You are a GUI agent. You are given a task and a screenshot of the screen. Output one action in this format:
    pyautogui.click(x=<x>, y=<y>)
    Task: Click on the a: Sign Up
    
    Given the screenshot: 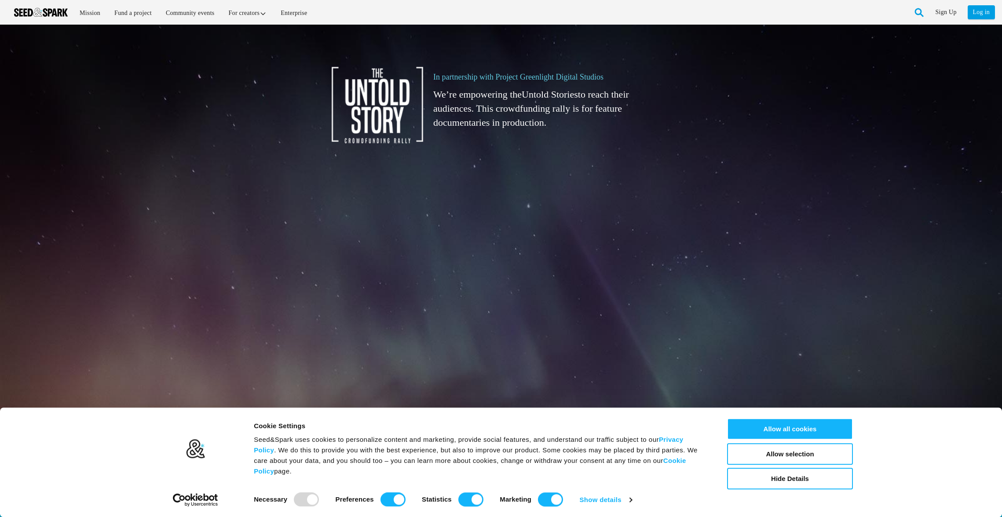 What is the action you would take?
    pyautogui.click(x=946, y=12)
    